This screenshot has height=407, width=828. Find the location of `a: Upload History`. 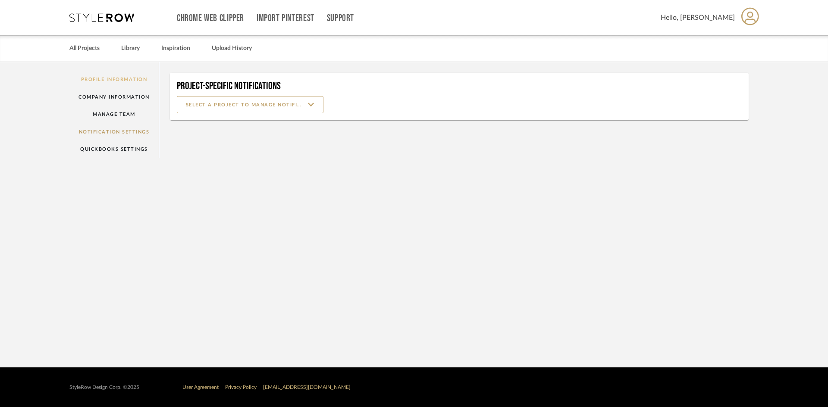

a: Upload History is located at coordinates (232, 48).